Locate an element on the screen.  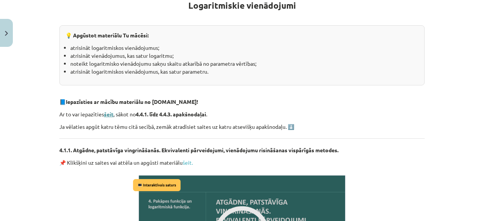
strong: 💡 Apgūstot materiālu Tu mācēsi: is located at coordinates (107, 35).